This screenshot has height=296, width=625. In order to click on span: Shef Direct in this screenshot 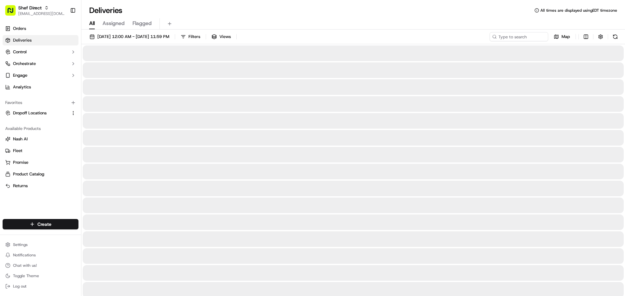, I will do `click(30, 8)`.